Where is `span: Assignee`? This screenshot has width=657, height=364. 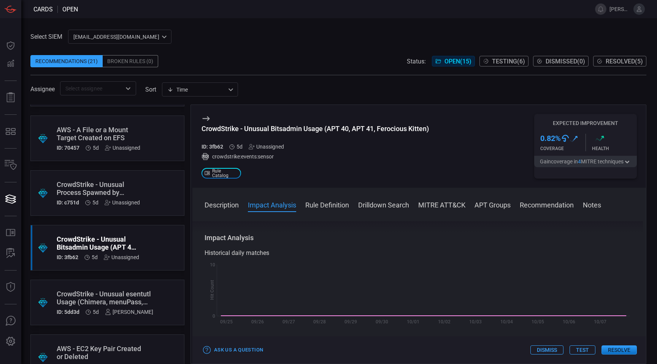
span: Assignee is located at coordinates (43, 89).